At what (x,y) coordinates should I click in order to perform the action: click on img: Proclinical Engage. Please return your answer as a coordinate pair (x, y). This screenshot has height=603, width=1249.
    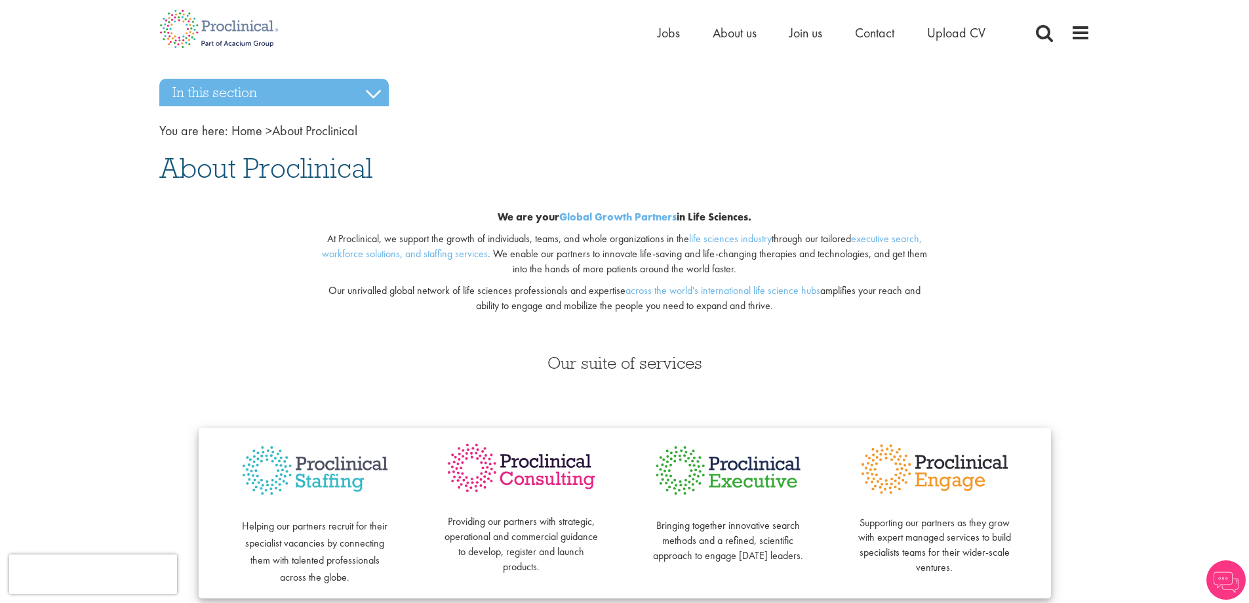
    Looking at the image, I should click on (935, 469).